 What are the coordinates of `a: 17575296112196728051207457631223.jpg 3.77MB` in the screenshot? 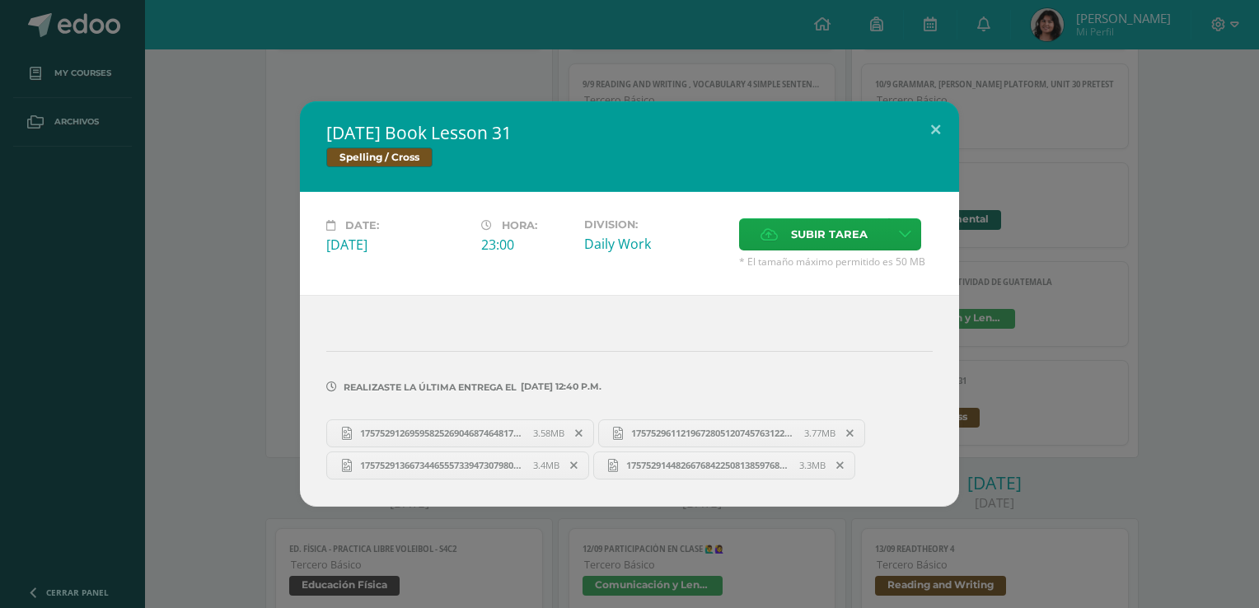 It's located at (732, 434).